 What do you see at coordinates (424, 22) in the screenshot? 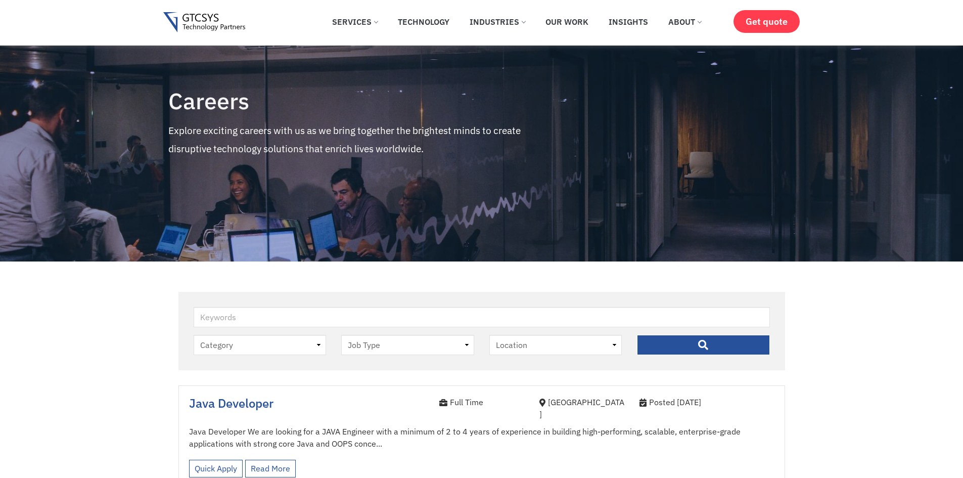
I see `a: Technology` at bounding box center [424, 22].